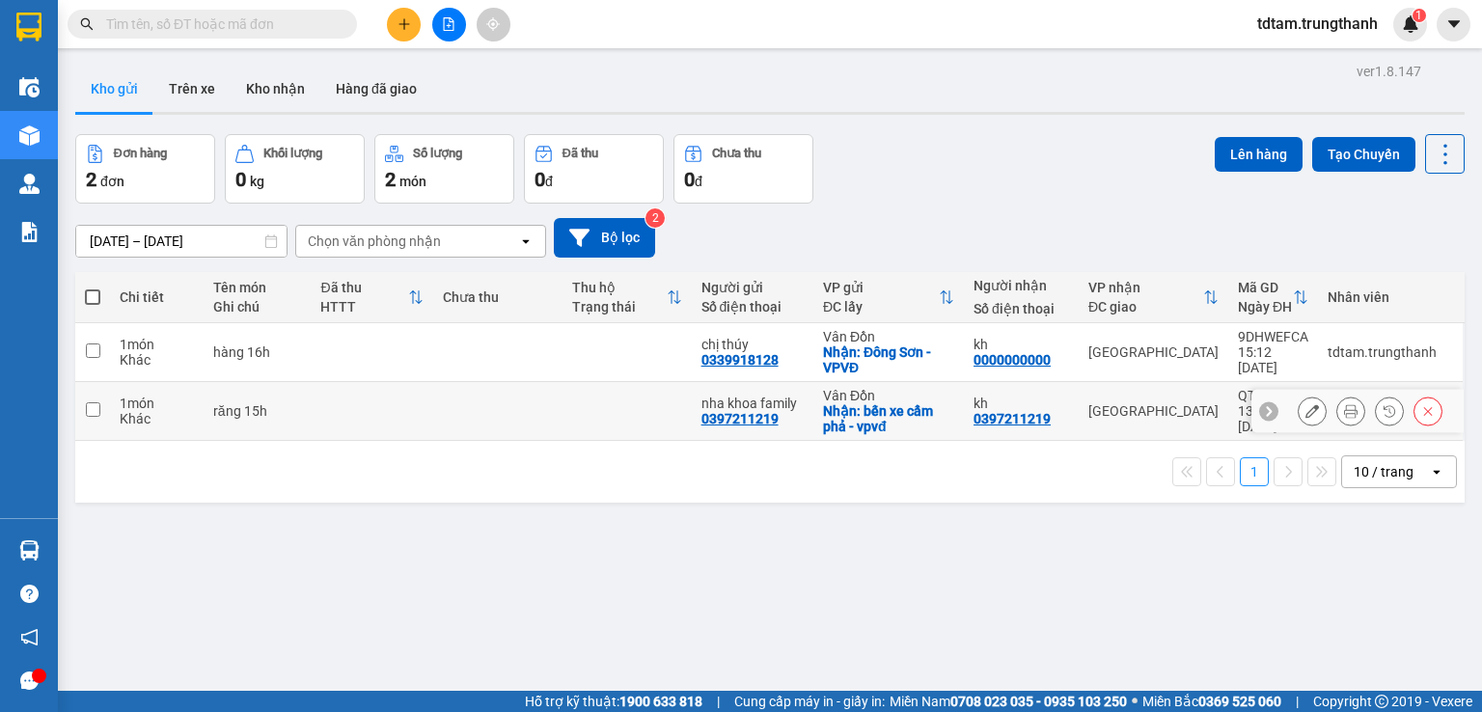  What do you see at coordinates (1038, 701) in the screenshot?
I see `strong: 0708 023 035 - 0935 103 250` at bounding box center [1038, 701].